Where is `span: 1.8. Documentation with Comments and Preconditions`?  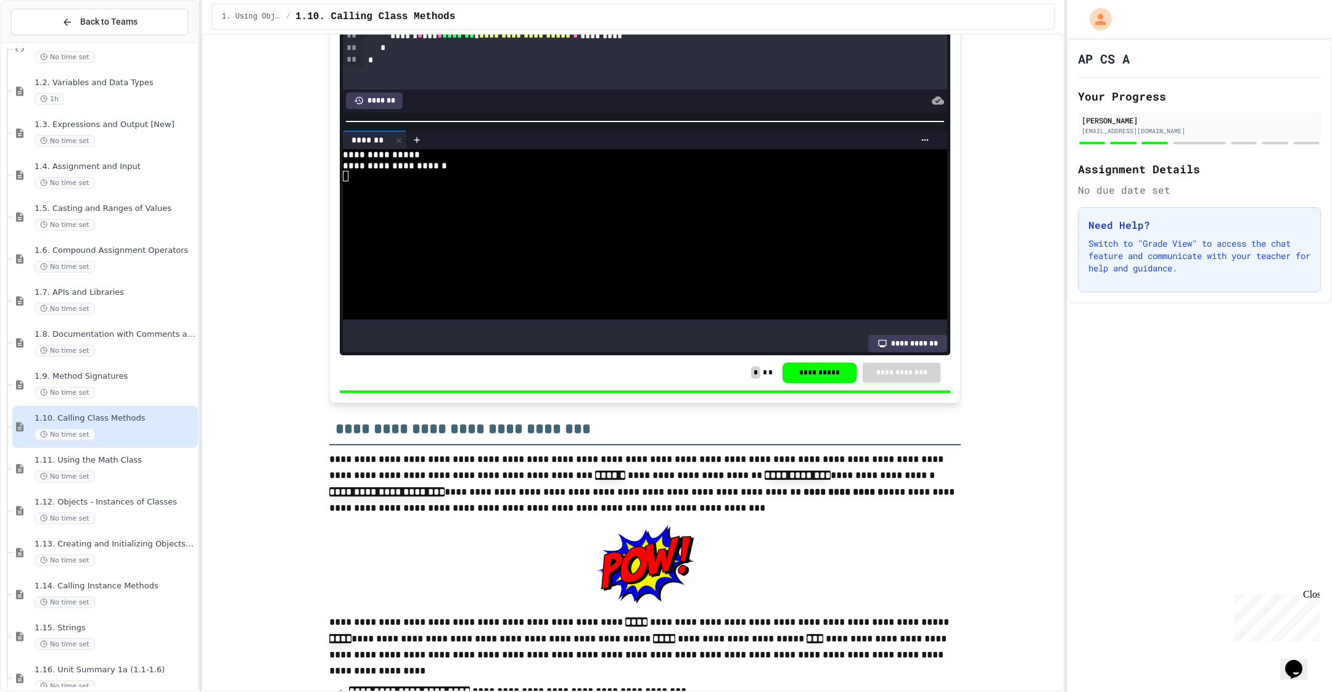 span: 1.8. Documentation with Comments and Preconditions is located at coordinates (115, 334).